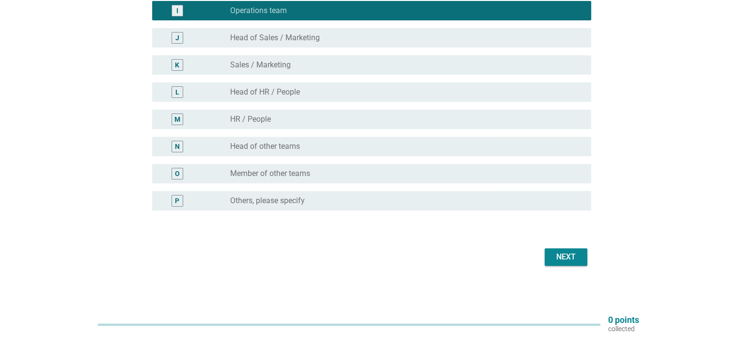 Image resolution: width=737 pixels, height=337 pixels. I want to click on label: Head of other teams, so click(265, 146).